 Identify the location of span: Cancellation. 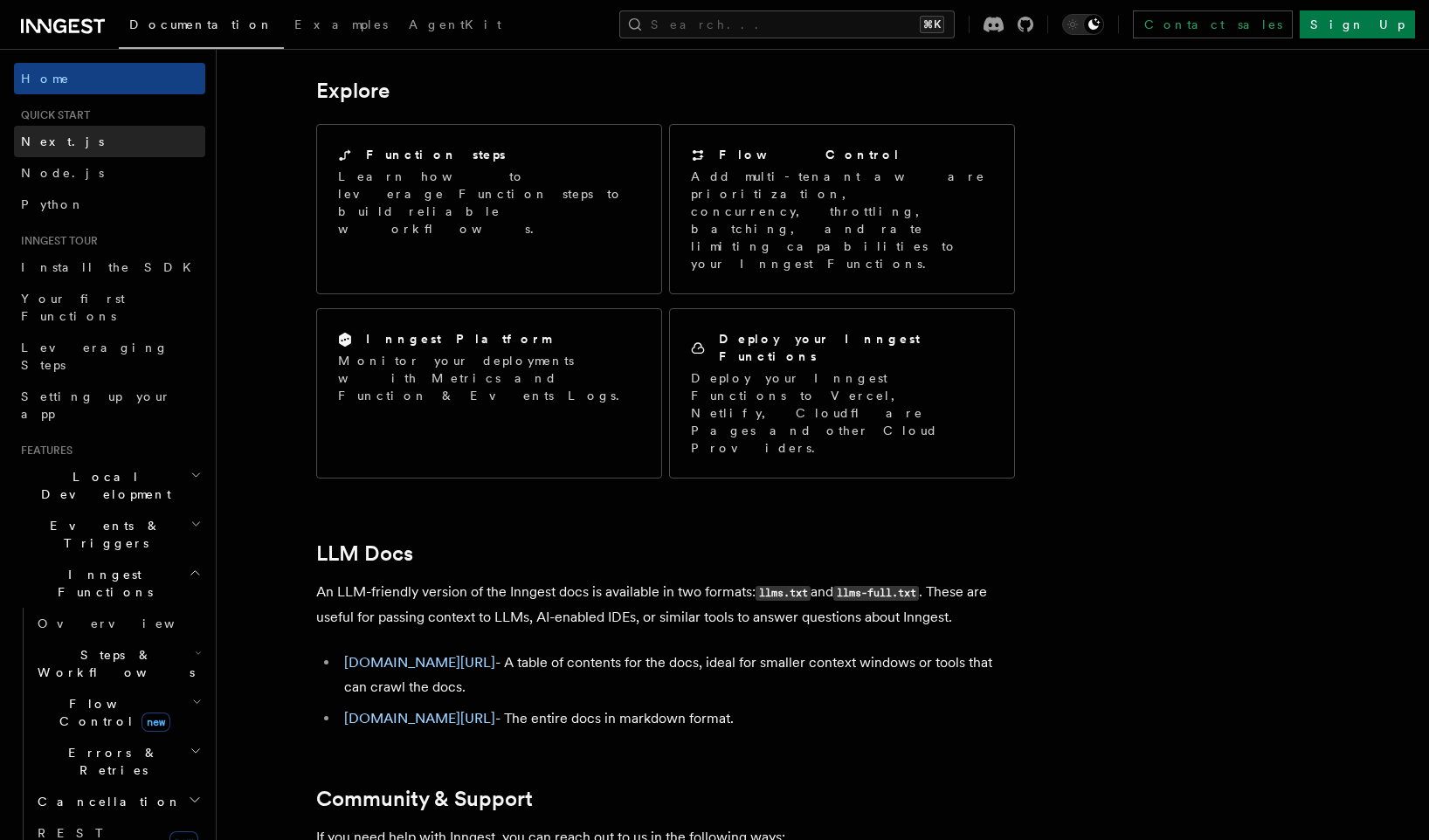
(106, 802).